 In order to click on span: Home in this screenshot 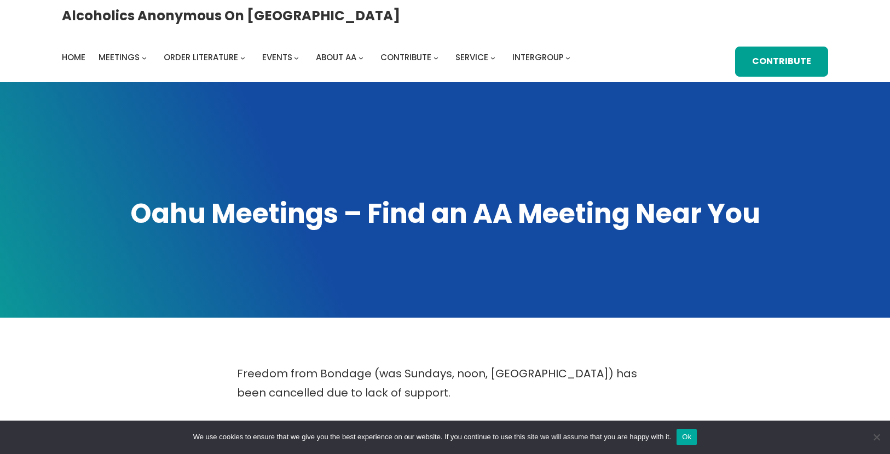, I will do `click(73, 57)`.